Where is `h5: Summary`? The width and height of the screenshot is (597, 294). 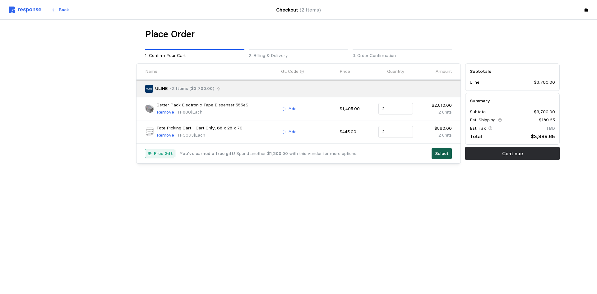 h5: Summary is located at coordinates (512, 101).